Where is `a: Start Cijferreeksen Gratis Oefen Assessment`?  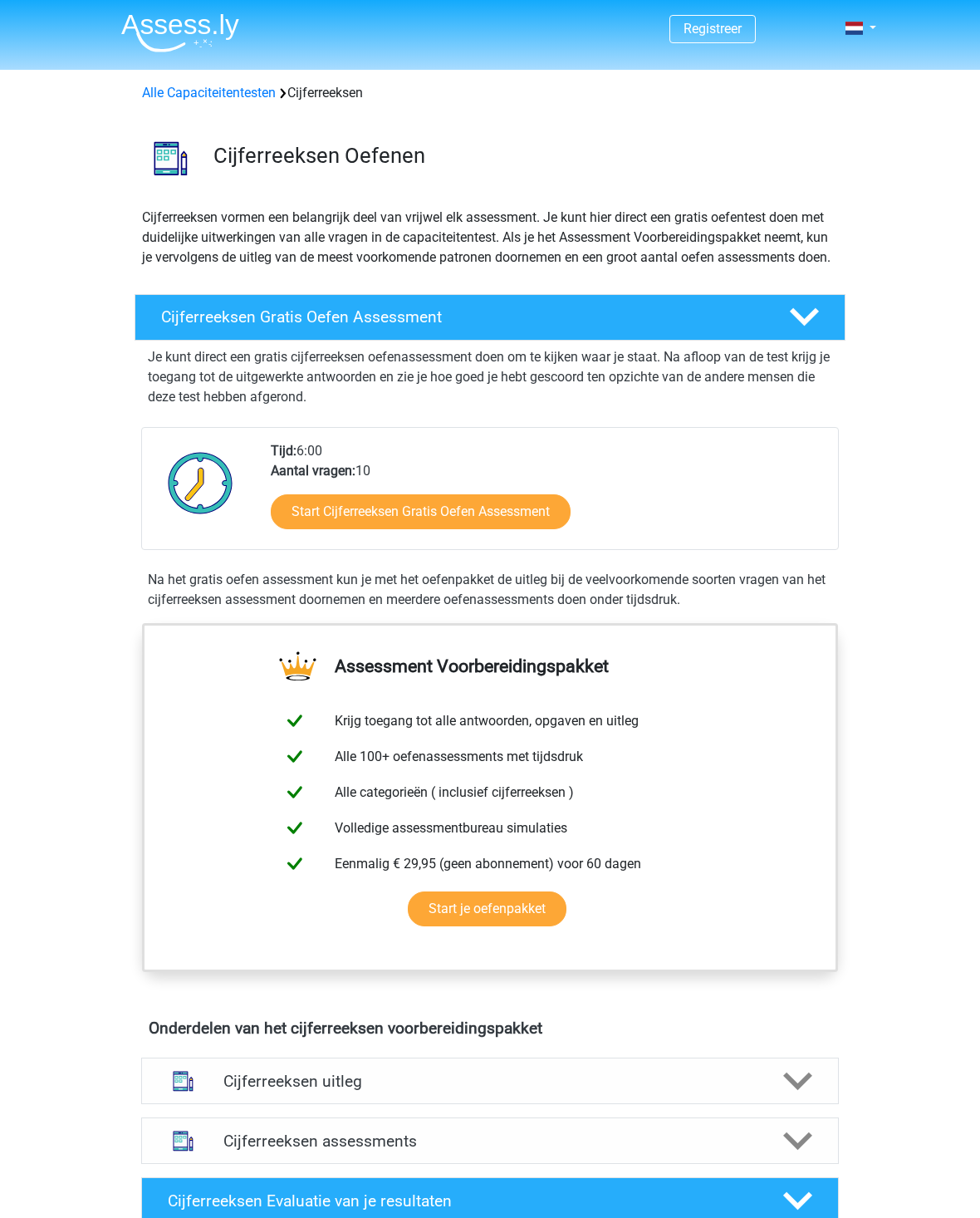
a: Start Cijferreeksen Gratis Oefen Assessment is located at coordinates (421, 512).